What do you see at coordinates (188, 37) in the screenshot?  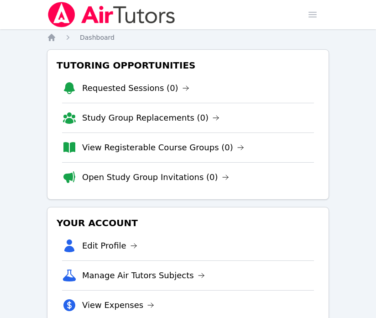 I see `nav: Breadcrumb` at bounding box center [188, 37].